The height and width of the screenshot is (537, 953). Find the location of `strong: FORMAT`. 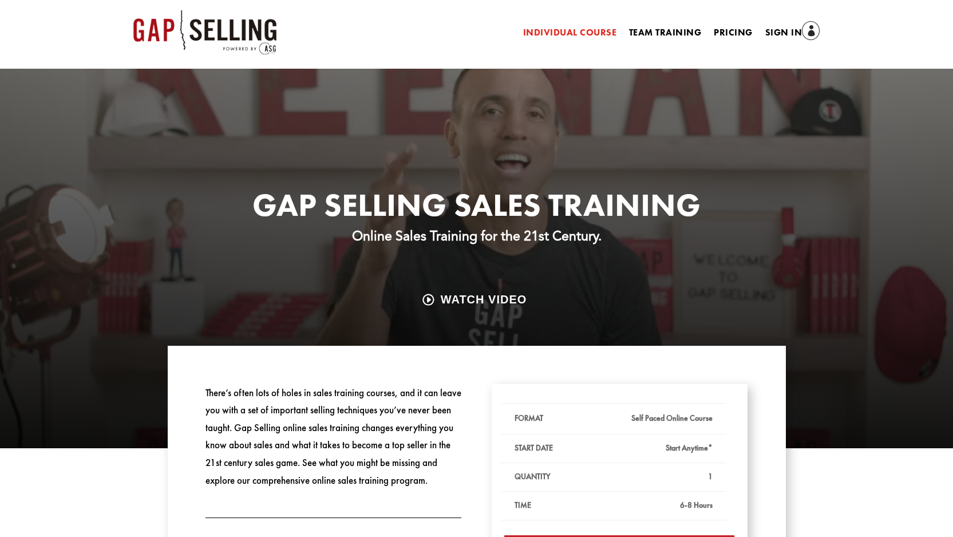

strong: FORMAT is located at coordinates (529, 418).